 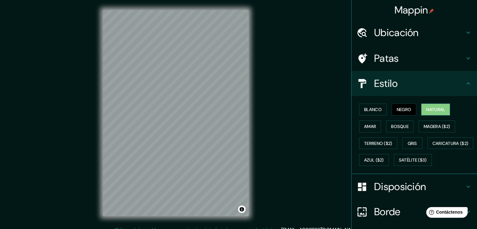 What do you see at coordinates (374, 160) in the screenshot?
I see `font: Azul ($2)` at bounding box center [374, 160].